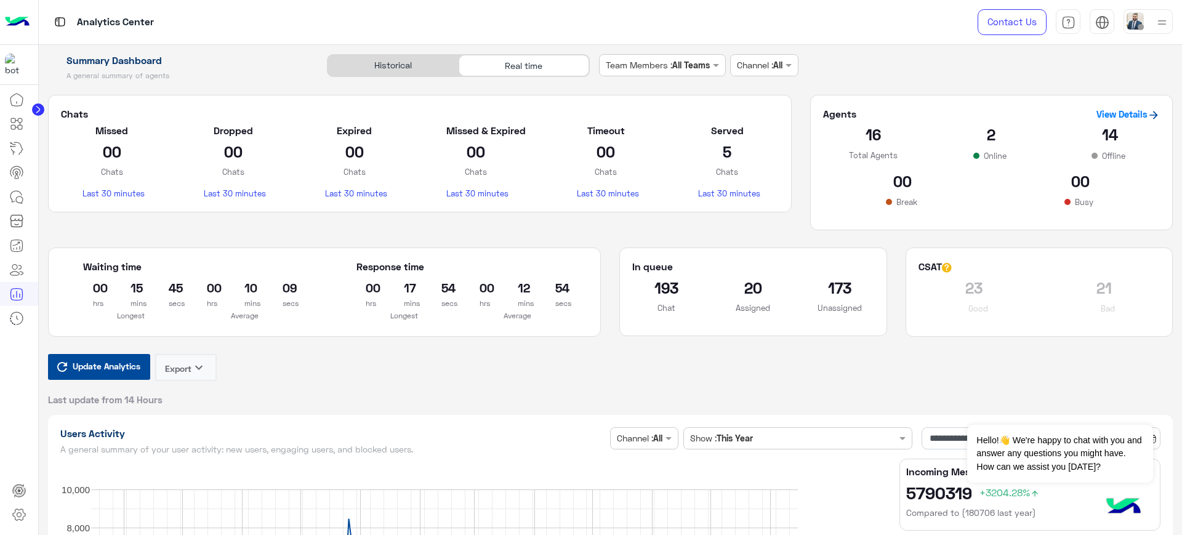 The height and width of the screenshot is (535, 1182). Describe the element at coordinates (995, 156) in the screenshot. I see `p: Online` at that location.